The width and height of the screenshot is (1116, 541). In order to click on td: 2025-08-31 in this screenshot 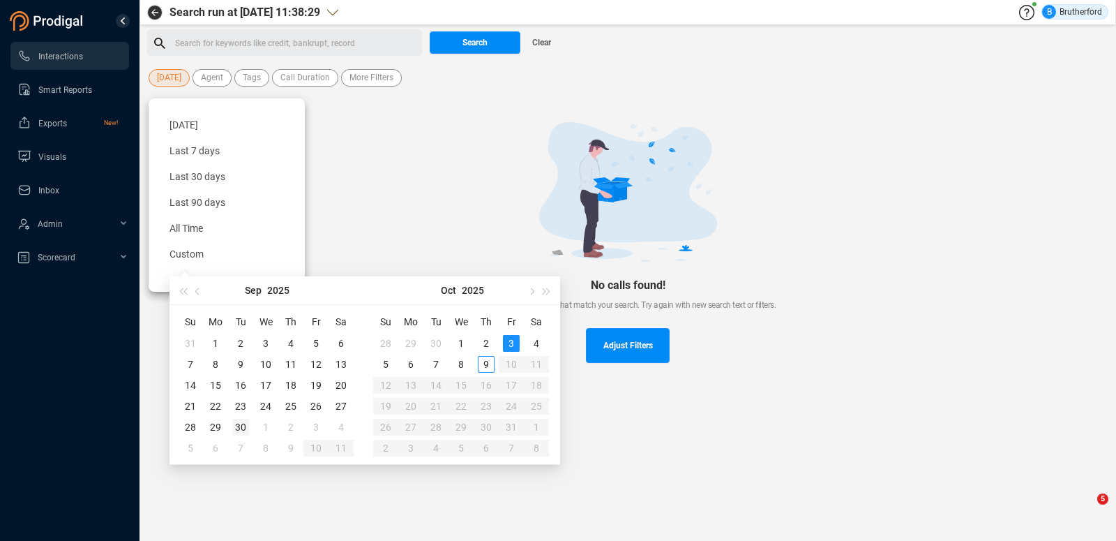, I will do `click(190, 343)`.